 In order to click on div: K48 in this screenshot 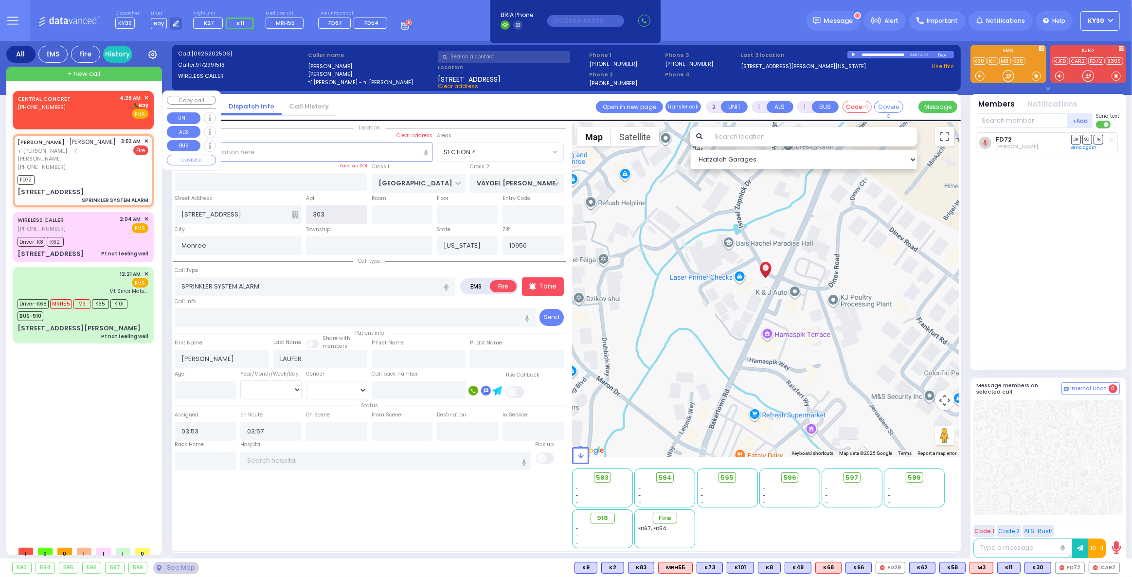, I will do `click(798, 567)`.